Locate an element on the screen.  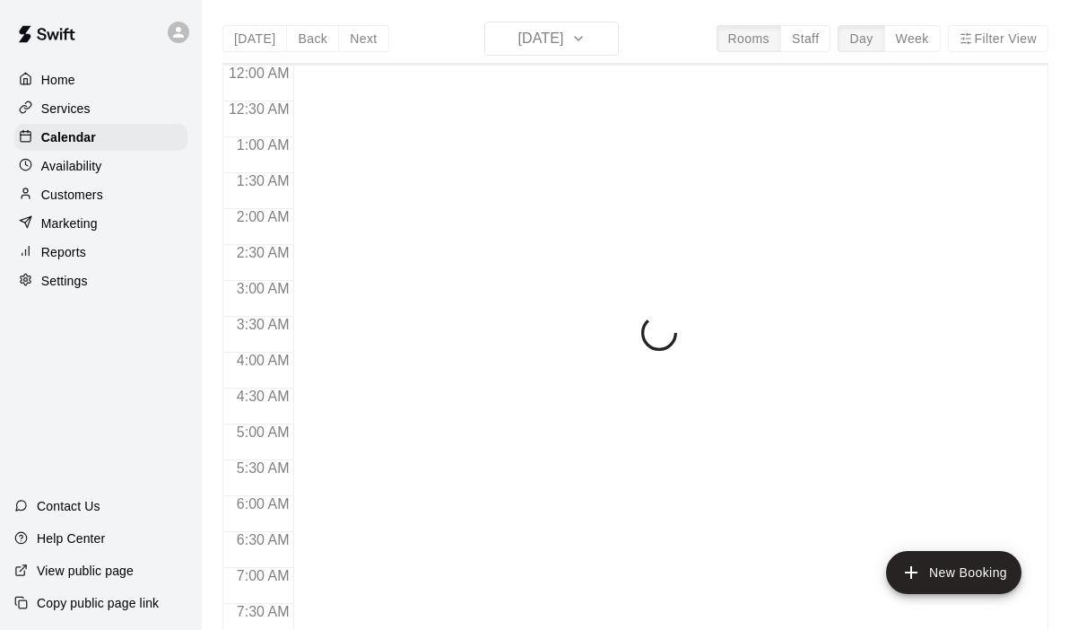
p: Copy public page link is located at coordinates (98, 603).